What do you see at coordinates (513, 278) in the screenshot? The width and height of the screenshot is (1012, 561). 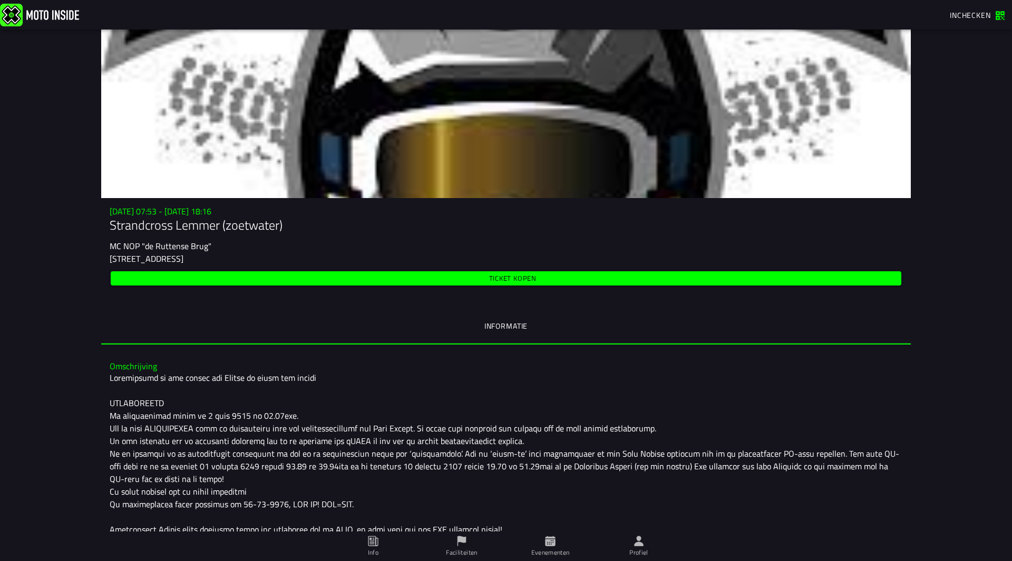 I see `span: Ticket kopen` at bounding box center [513, 278].